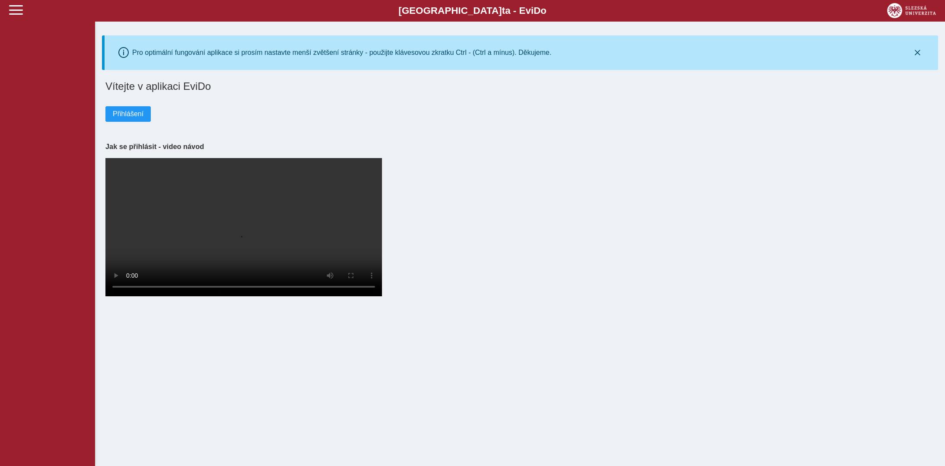 Image resolution: width=945 pixels, height=466 pixels. What do you see at coordinates (503, 10) in the screenshot?
I see `span: t` at bounding box center [503, 10].